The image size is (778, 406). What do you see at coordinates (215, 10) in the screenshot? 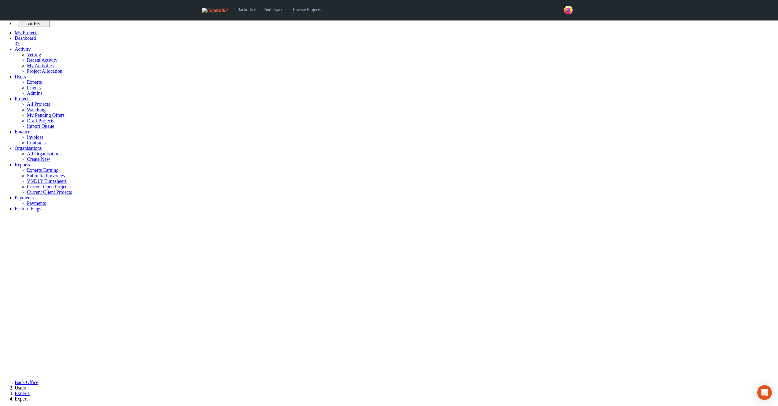
I see `img: Expert360` at bounding box center [215, 10].